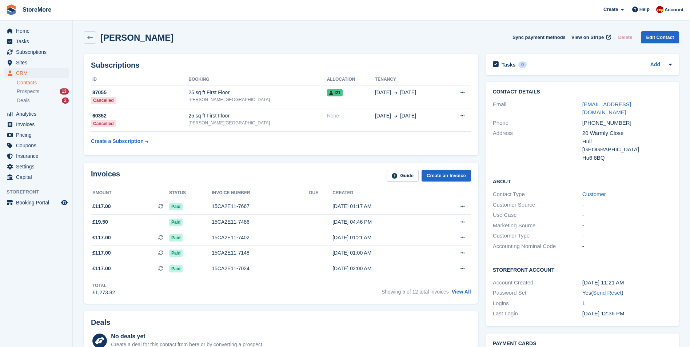 The height and width of the screenshot is (347, 690). What do you see at coordinates (627, 293) in the screenshot?
I see `div: Yes` at bounding box center [627, 293].